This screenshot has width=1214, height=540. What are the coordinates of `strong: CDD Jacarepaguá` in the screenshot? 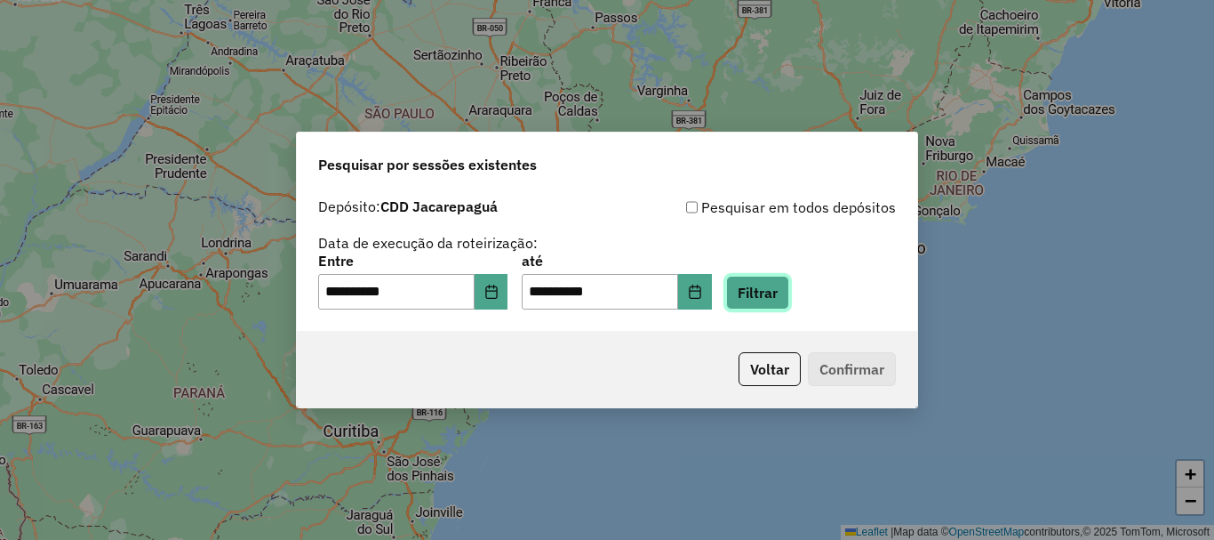 It's located at (439, 206).